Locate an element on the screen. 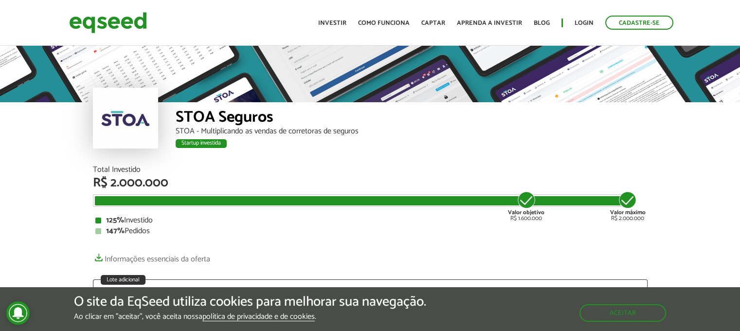 The width and height of the screenshot is (740, 331). a: política de privacidade e de cookies is located at coordinates (258, 317).